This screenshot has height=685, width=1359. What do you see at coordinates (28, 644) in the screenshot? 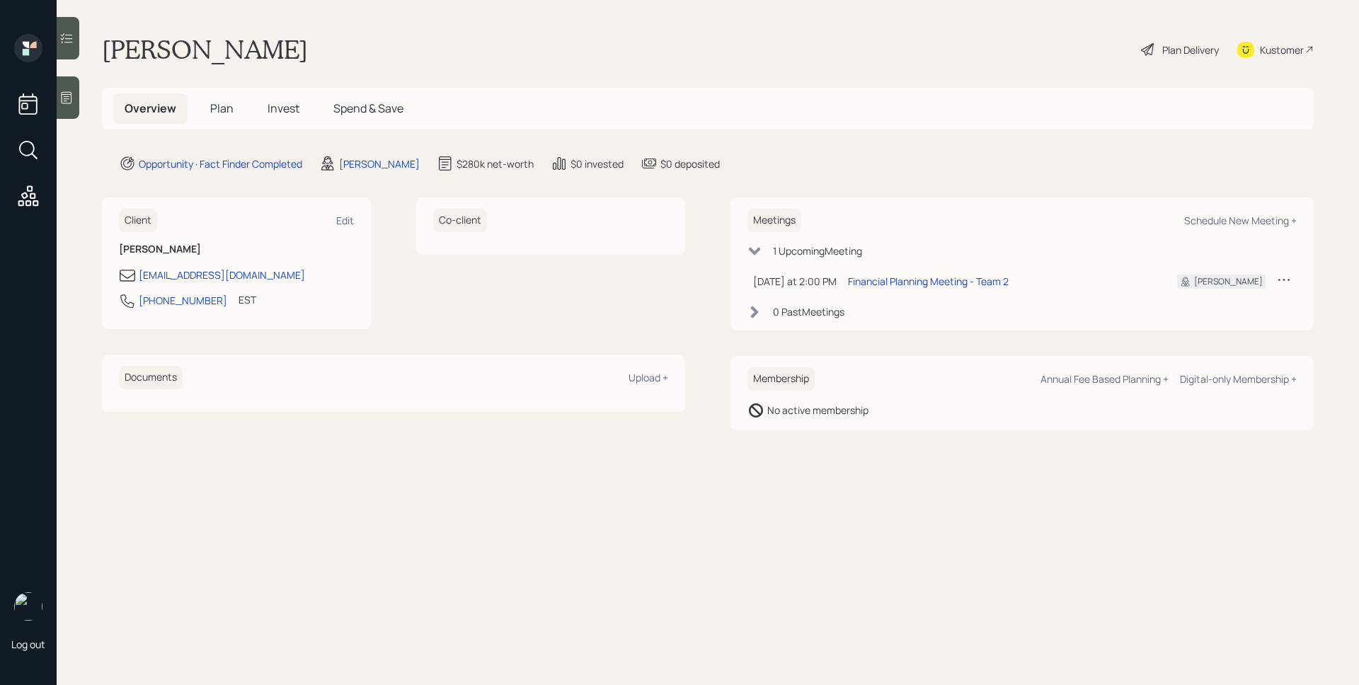
I see `div: Log out` at bounding box center [28, 644].